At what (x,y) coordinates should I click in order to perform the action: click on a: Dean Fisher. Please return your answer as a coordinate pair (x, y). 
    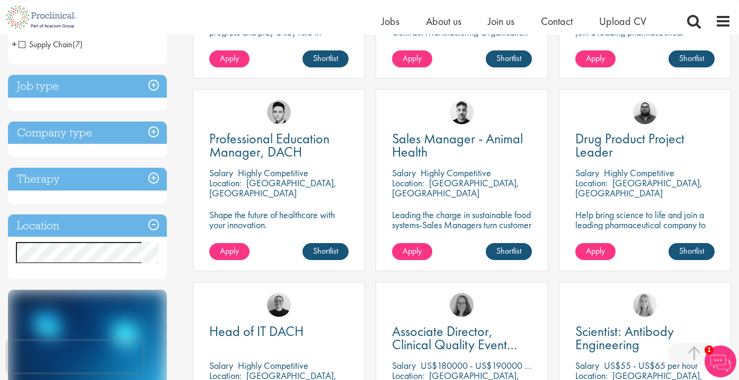
    Looking at the image, I should click on (462, 112).